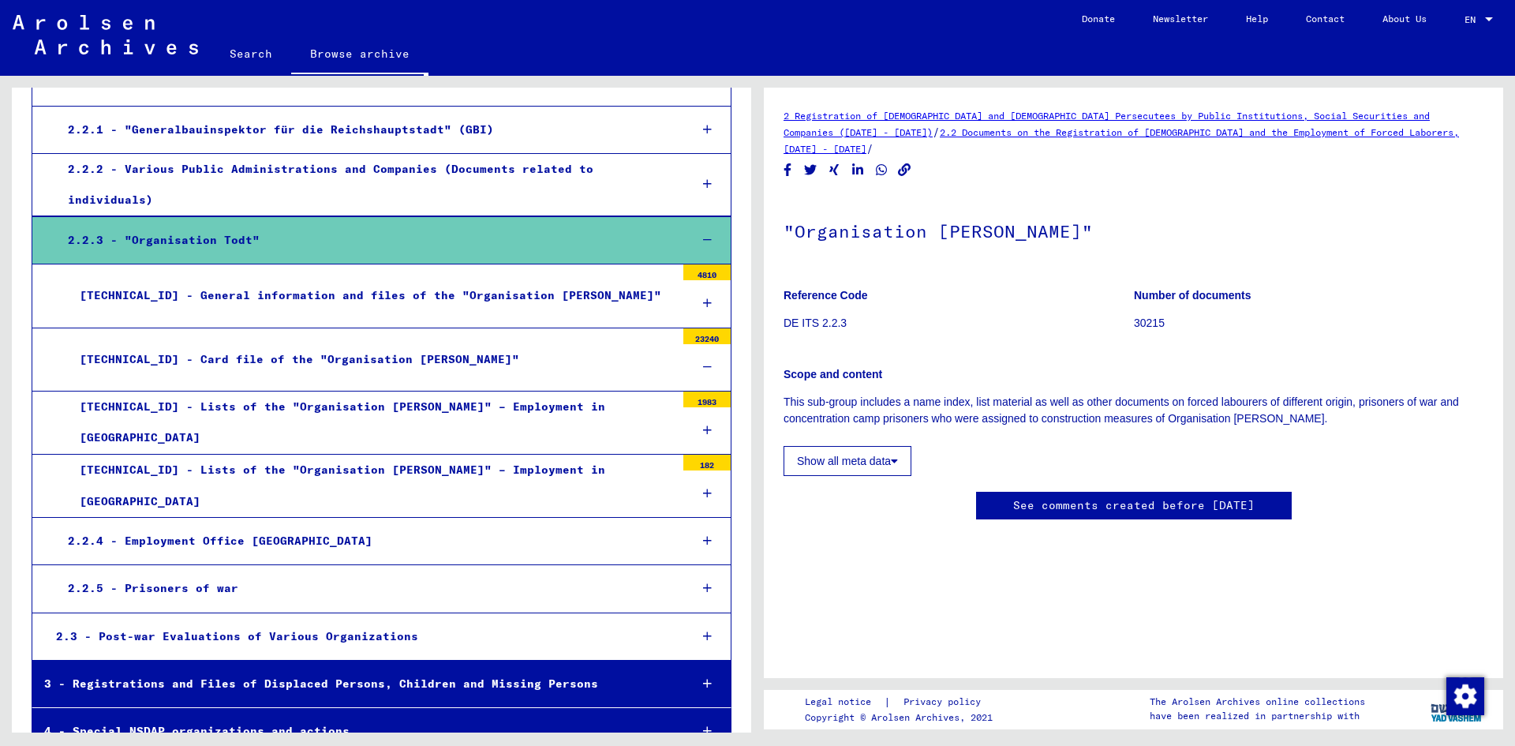 This screenshot has height=746, width=1515. What do you see at coordinates (354, 683) in the screenshot?
I see `div: 3 - Registrations and Files of Displaced Persons, Children and Missing Persons` at bounding box center [354, 683].